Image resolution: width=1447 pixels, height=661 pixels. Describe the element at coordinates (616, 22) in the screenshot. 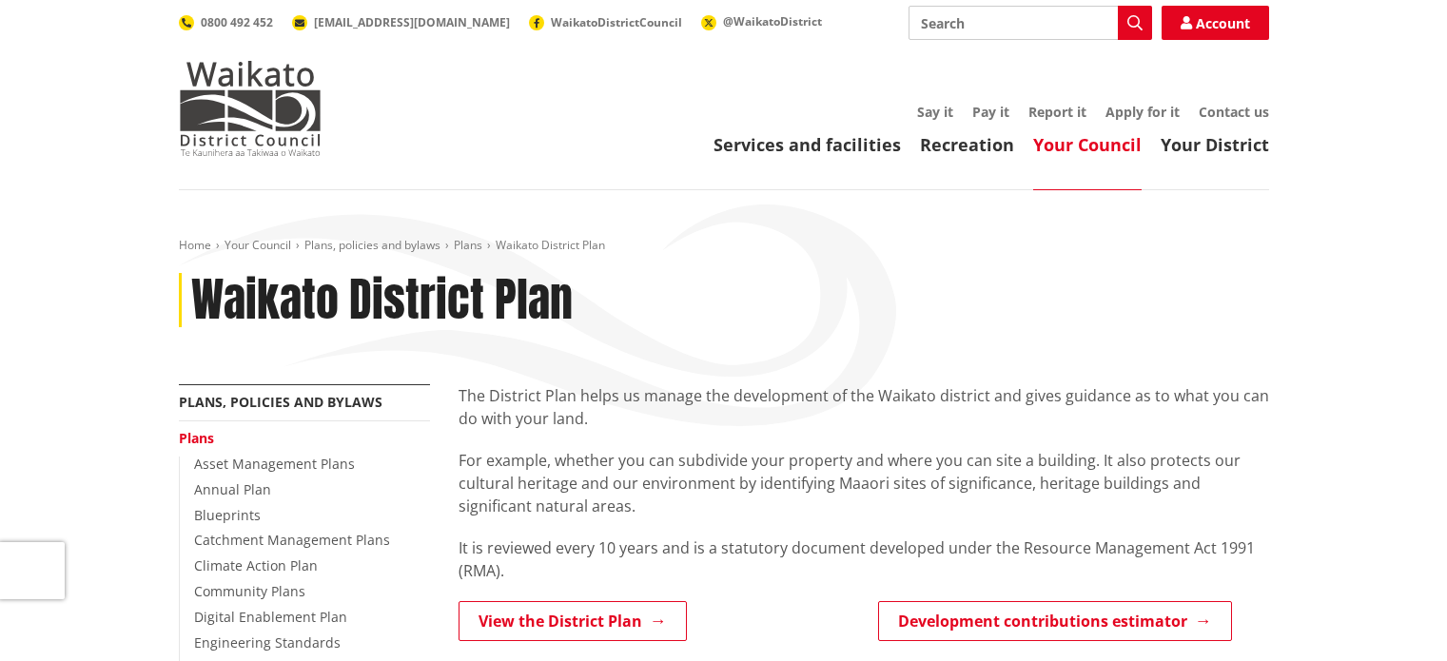

I see `span: WaikatoDistrictCouncil` at that location.